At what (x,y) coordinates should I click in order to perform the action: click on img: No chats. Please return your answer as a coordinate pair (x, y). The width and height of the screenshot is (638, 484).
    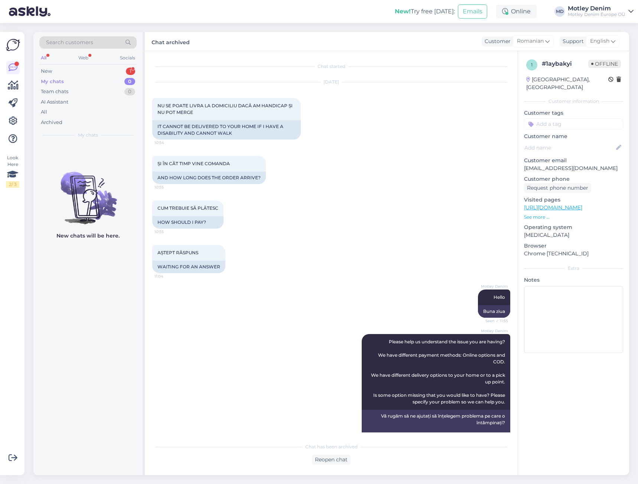
    Looking at the image, I should click on (88, 192).